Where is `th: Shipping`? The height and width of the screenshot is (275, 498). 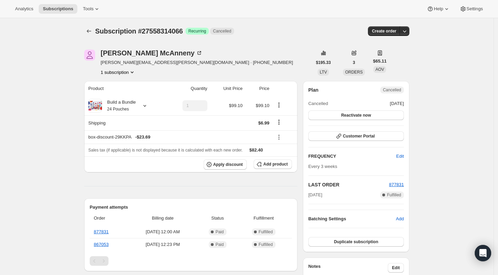 th: Shipping is located at coordinates (125, 123).